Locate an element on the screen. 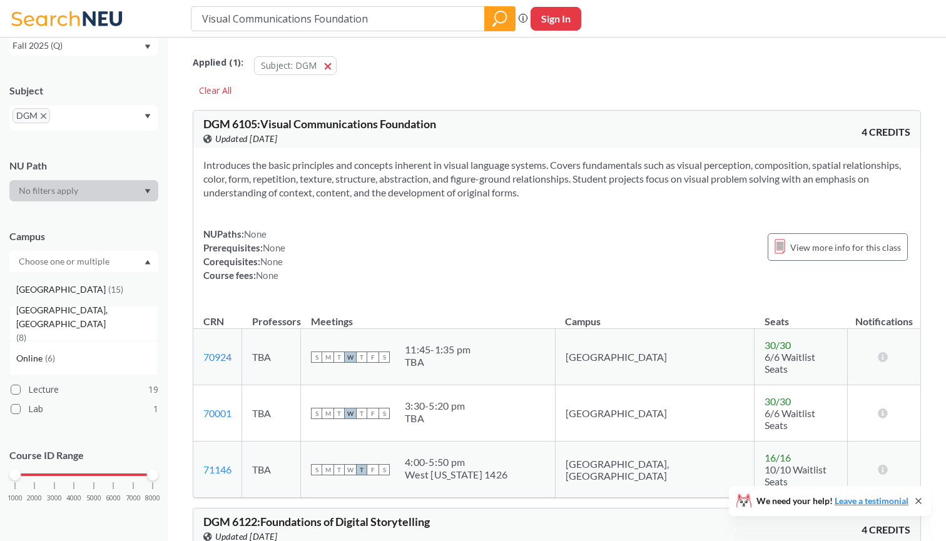  a: 71146 is located at coordinates (217, 469).